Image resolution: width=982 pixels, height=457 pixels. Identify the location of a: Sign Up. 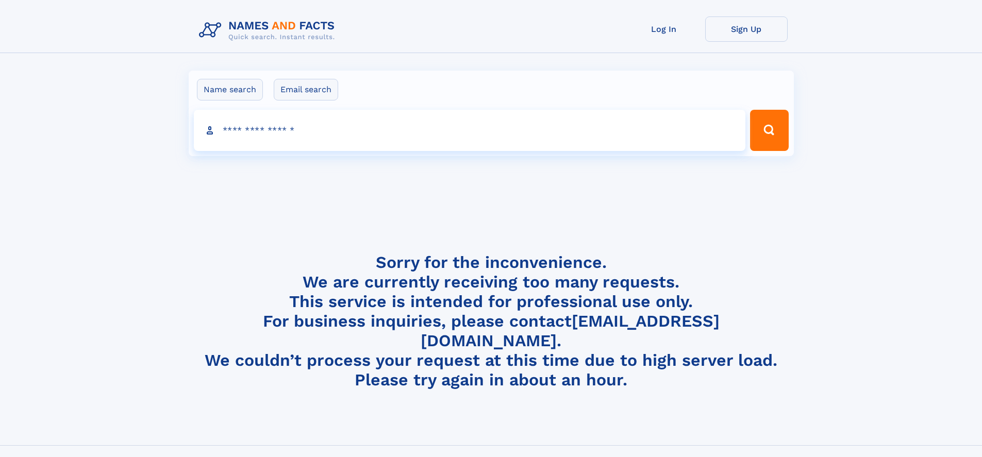
(747, 29).